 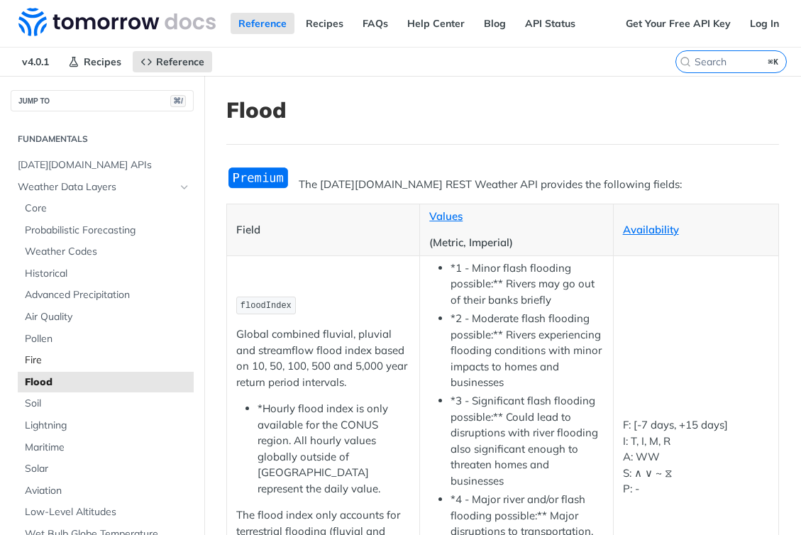 What do you see at coordinates (107, 317) in the screenshot?
I see `span: Air Quality` at bounding box center [107, 317].